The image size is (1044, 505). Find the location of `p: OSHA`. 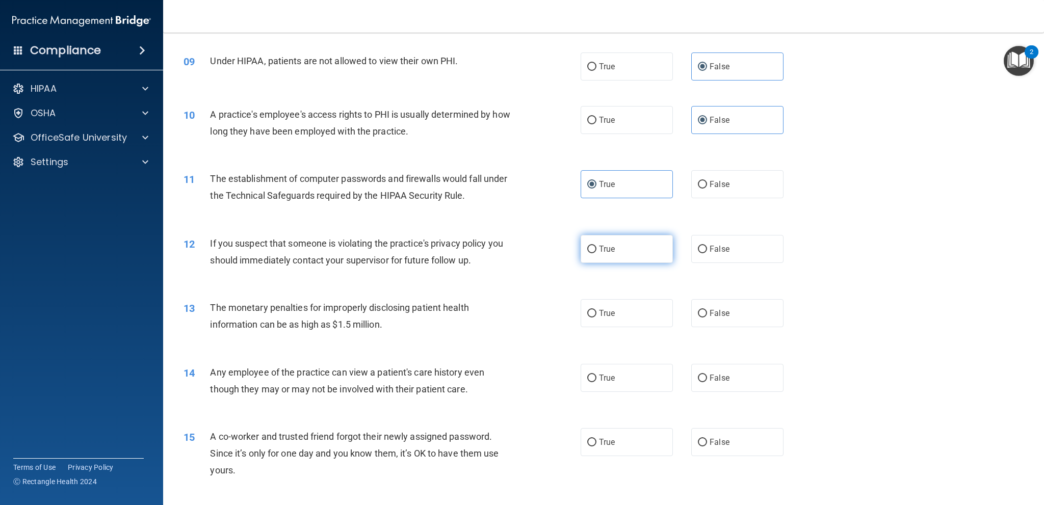

p: OSHA is located at coordinates (43, 113).